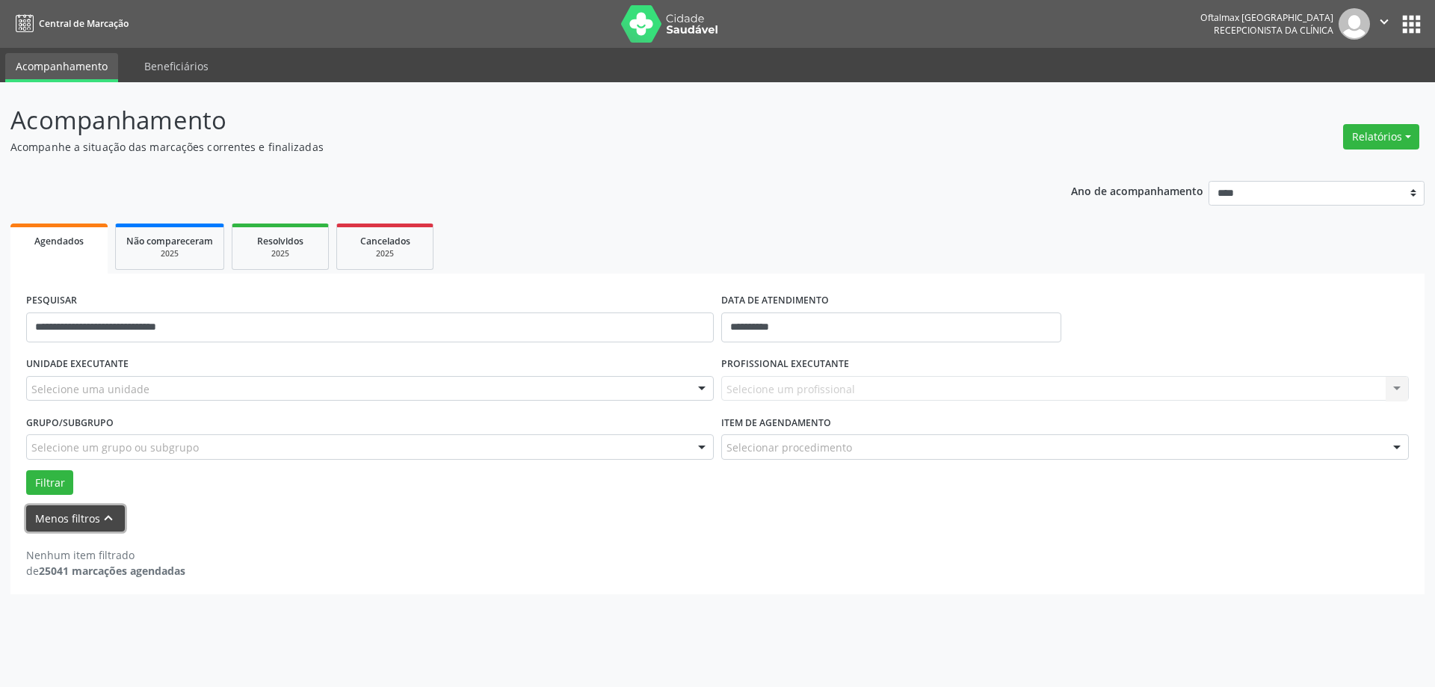 The height and width of the screenshot is (687, 1435). What do you see at coordinates (105, 555) in the screenshot?
I see `div: Nenhum item filtrado` at bounding box center [105, 555].